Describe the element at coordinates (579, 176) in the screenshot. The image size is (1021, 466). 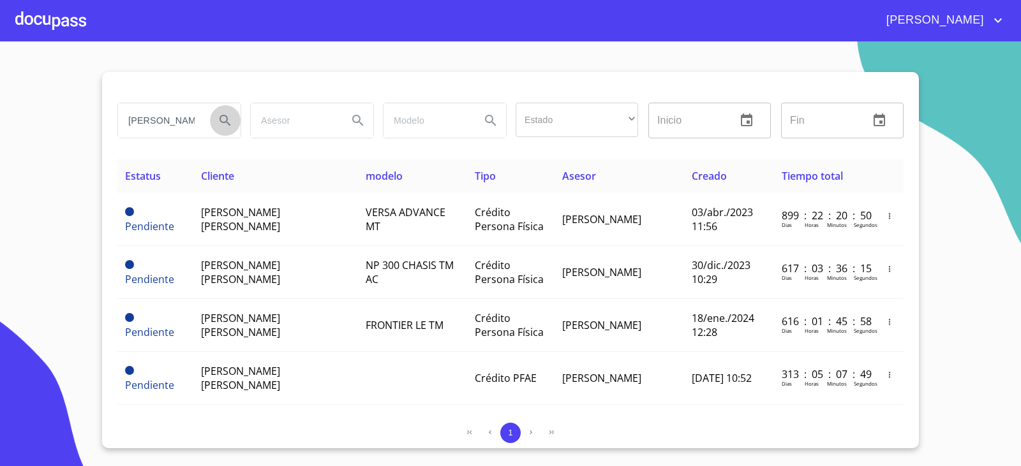
I see `span: Asesor` at that location.